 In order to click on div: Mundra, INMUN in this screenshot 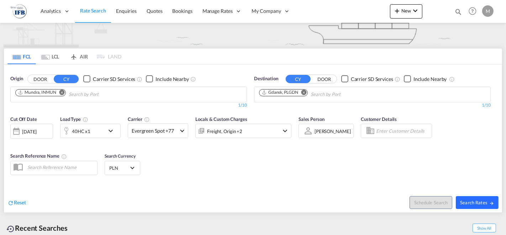, I will do `click(37, 92)`.